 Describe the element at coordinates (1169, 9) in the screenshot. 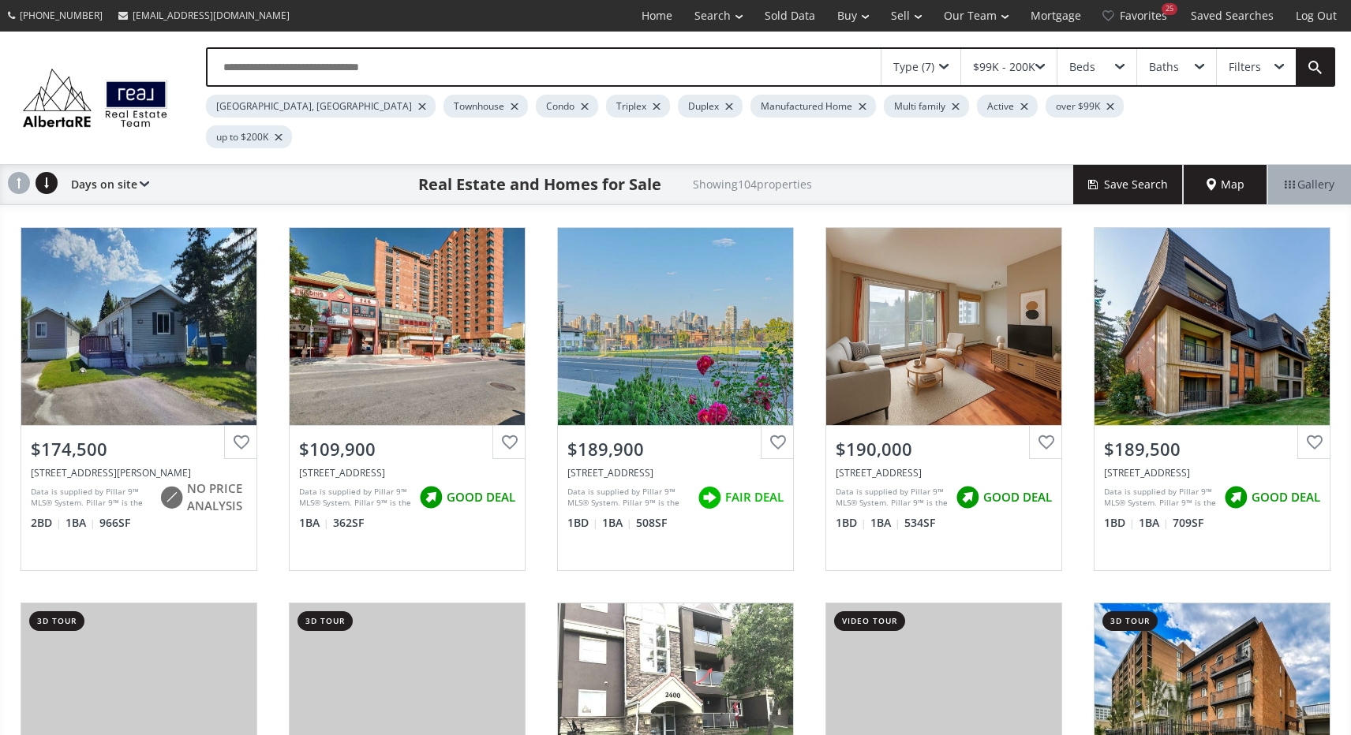

I see `div: 25` at that location.